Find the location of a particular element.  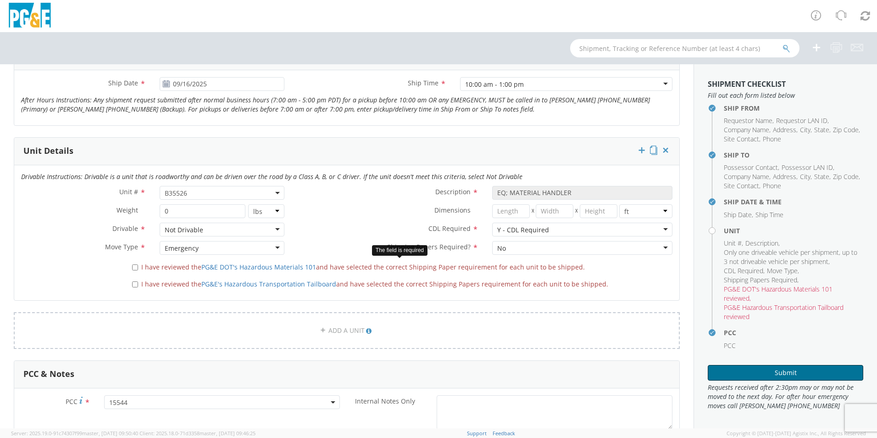

a: PG&E DOT's Hazardous Materials 101 is located at coordinates (259, 267).